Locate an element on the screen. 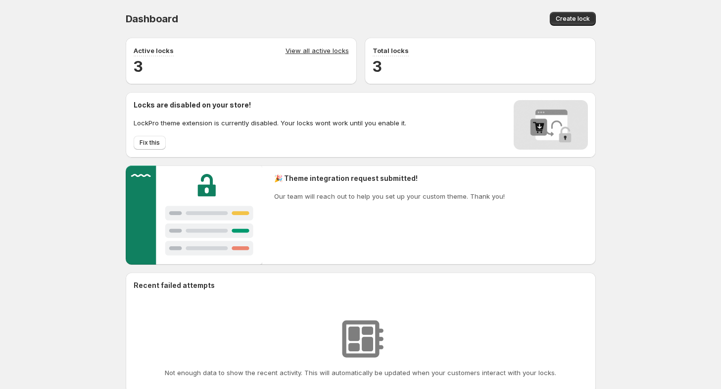 The image size is (721, 389). button: Fix this is located at coordinates (149, 143).